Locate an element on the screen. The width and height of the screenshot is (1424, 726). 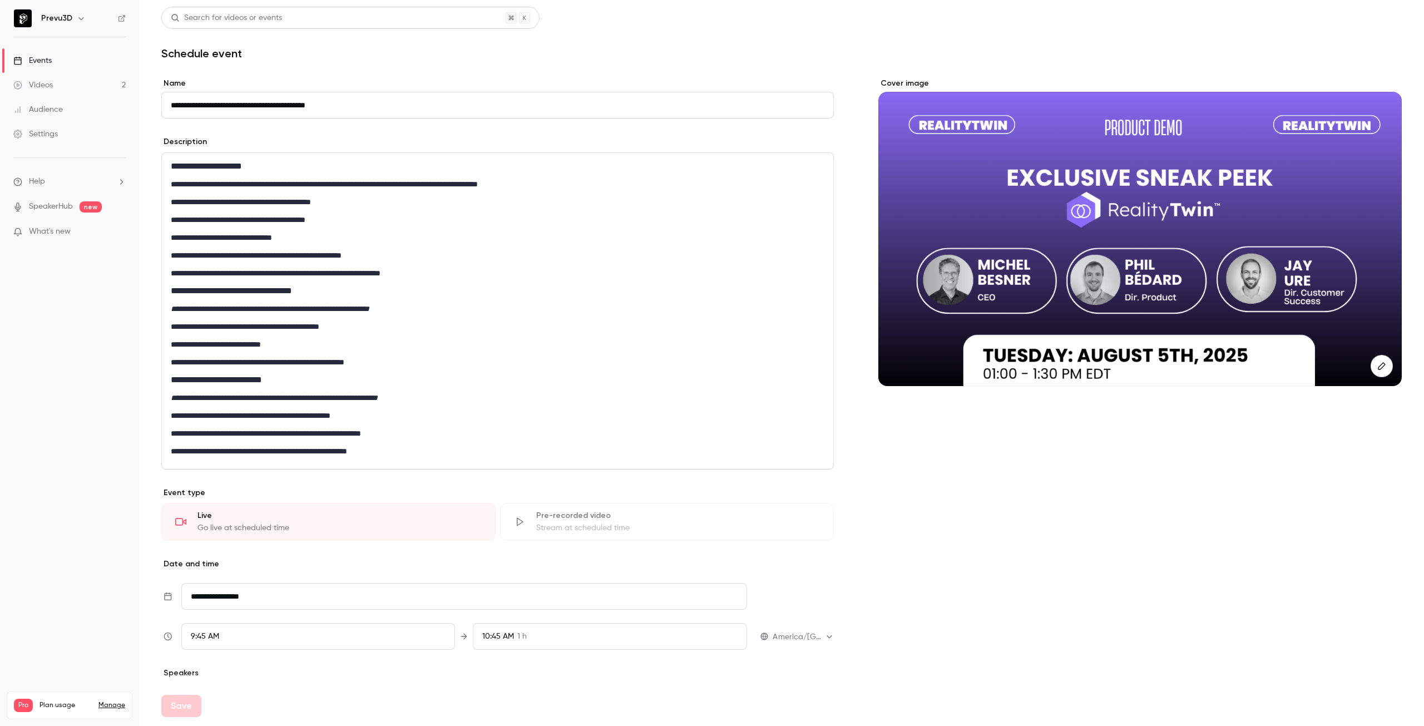
div: Pre-recorded videoStream at scheduled time is located at coordinates (667, 522).